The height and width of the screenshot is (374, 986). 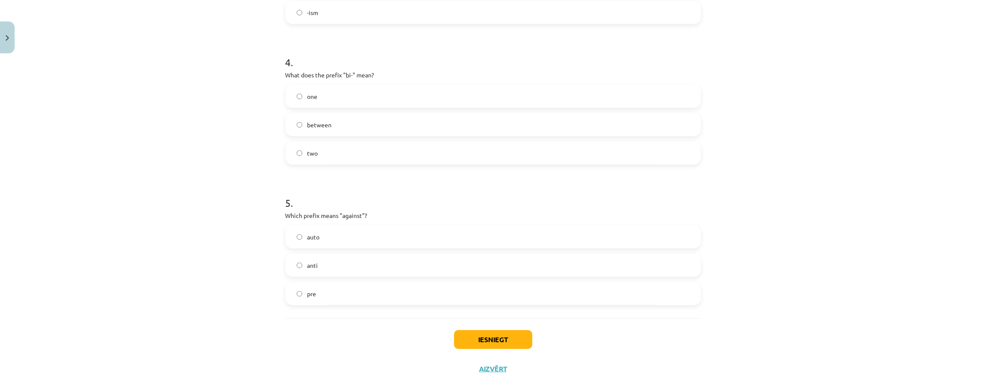 What do you see at coordinates (493, 340) in the screenshot?
I see `button: Iesniegt` at bounding box center [493, 340].